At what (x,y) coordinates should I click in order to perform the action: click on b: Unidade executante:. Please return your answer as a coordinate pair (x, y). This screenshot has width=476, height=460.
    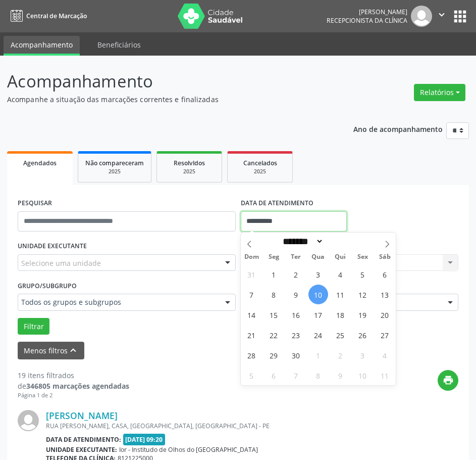
    Looking at the image, I should click on (81, 449).